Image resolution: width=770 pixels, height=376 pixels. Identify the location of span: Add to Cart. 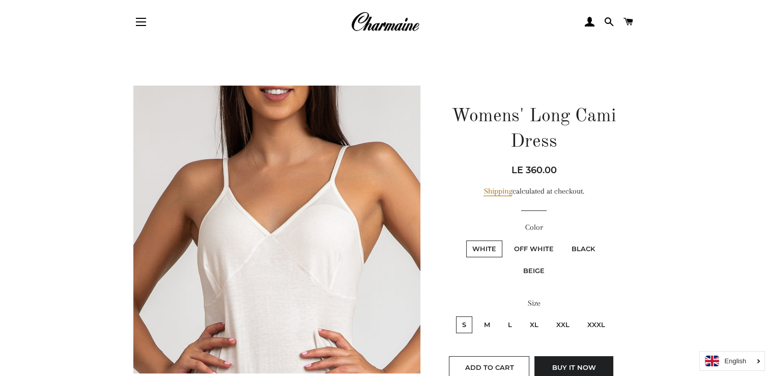
(489, 367).